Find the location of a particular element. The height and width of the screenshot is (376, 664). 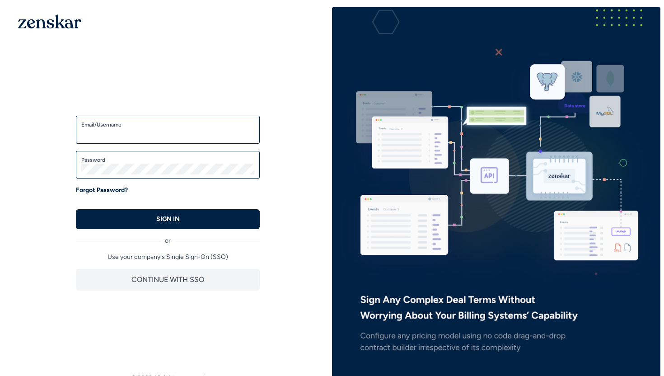

button: SIGN IN is located at coordinates (168, 219).